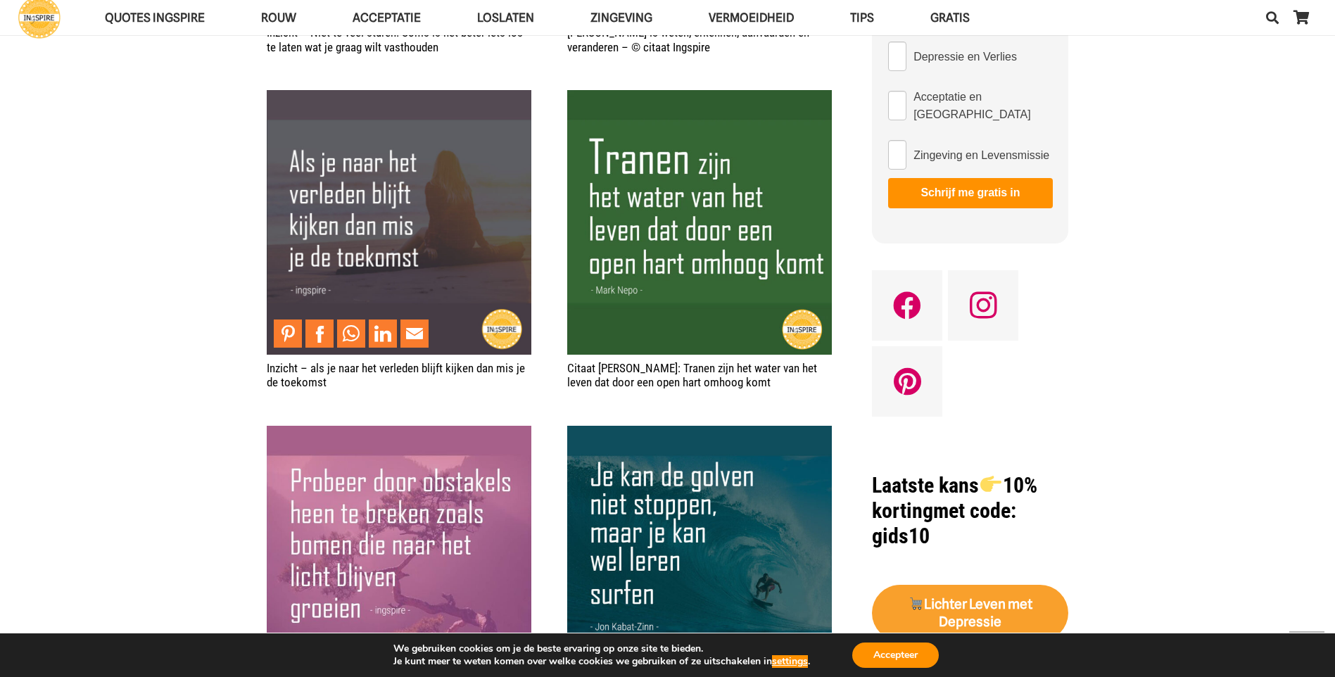 Image resolution: width=1335 pixels, height=677 pixels. I want to click on span: Zingeving en Levensmissie, so click(981, 155).